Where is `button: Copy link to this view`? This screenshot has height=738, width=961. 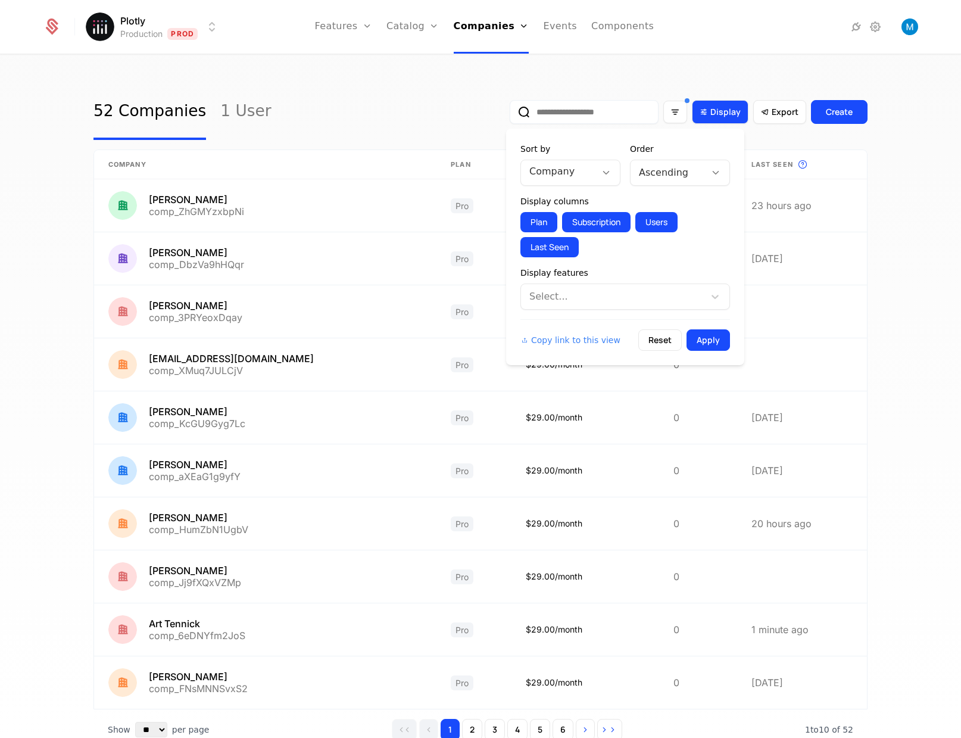 button: Copy link to this view is located at coordinates (571, 340).